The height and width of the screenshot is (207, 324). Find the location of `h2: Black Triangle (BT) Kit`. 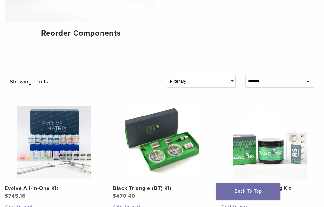

h2: Black Triangle (BT) Kit is located at coordinates (162, 189).